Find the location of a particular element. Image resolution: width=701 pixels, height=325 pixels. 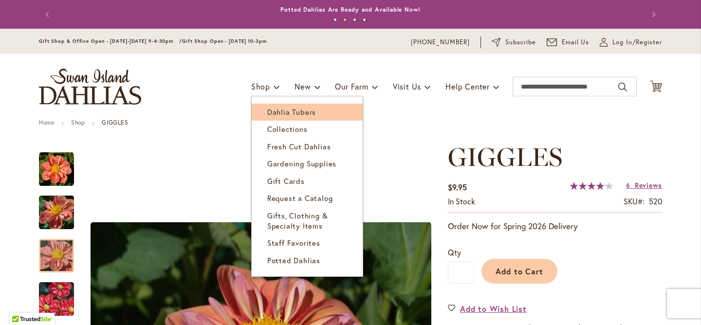

span: In stock is located at coordinates (461, 201).